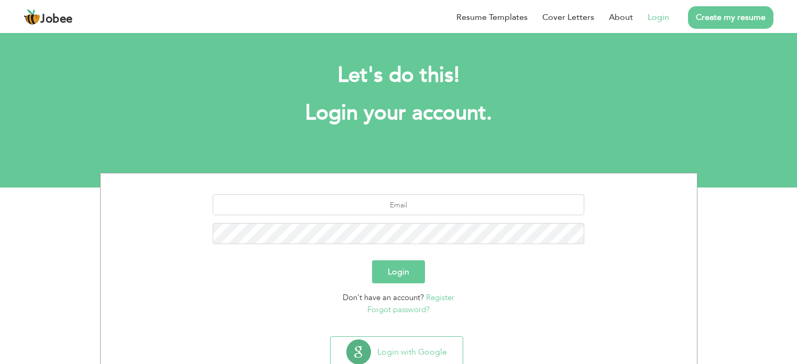 Image resolution: width=797 pixels, height=364 pixels. What do you see at coordinates (32, 17) in the screenshot?
I see `img: jobee.io` at bounding box center [32, 17].